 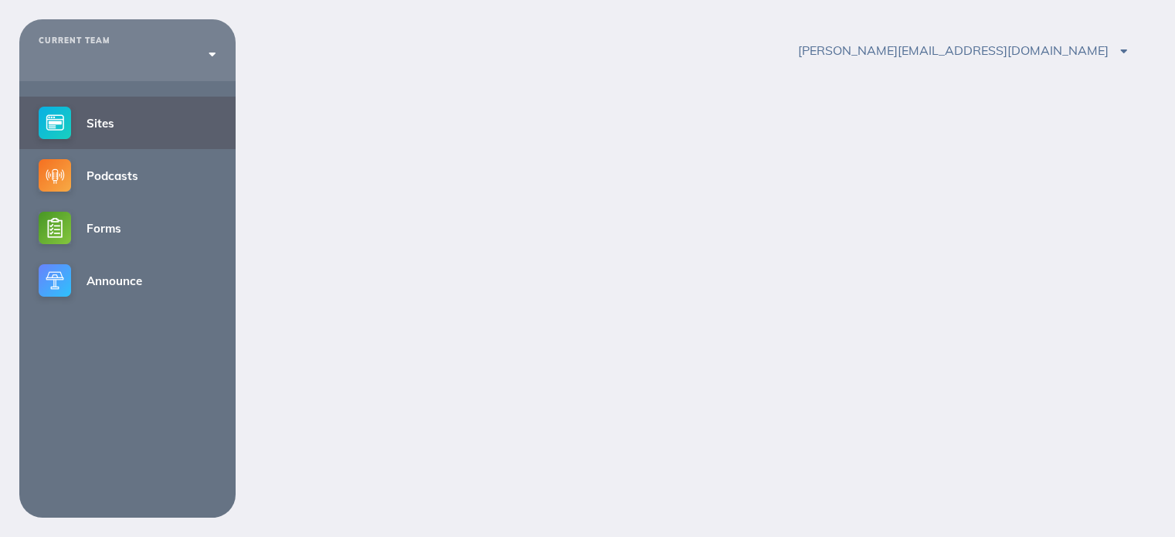 What do you see at coordinates (128, 123) in the screenshot?
I see `a: Sites` at bounding box center [128, 123].